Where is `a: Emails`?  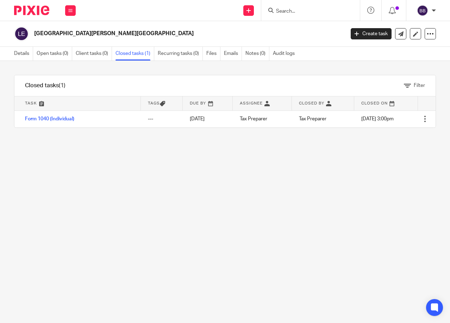
a: Emails is located at coordinates (233, 53).